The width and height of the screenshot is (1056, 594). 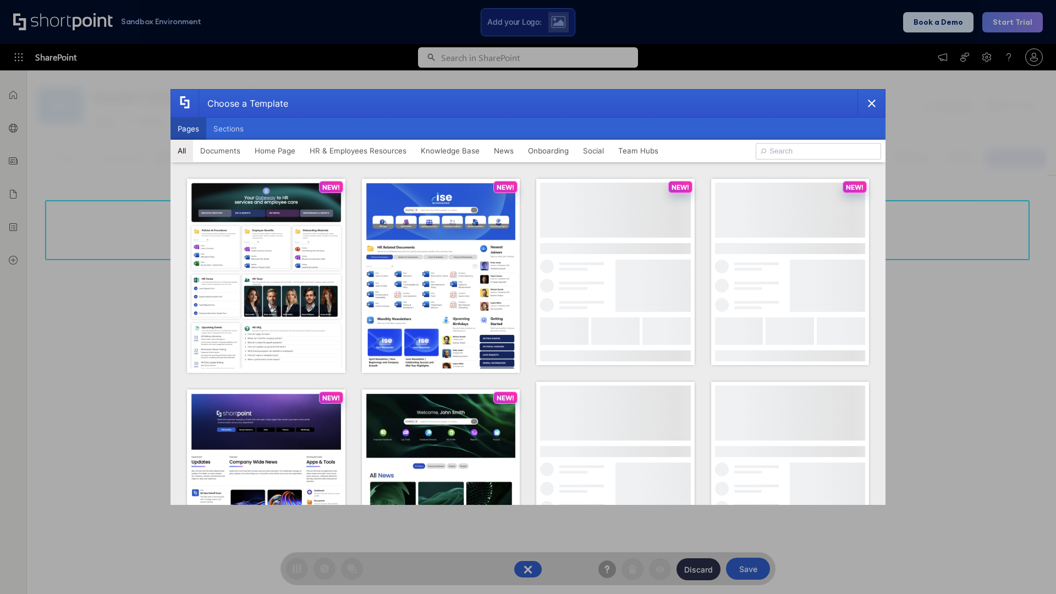 What do you see at coordinates (549, 151) in the screenshot?
I see `button: Onboarding` at bounding box center [549, 151].